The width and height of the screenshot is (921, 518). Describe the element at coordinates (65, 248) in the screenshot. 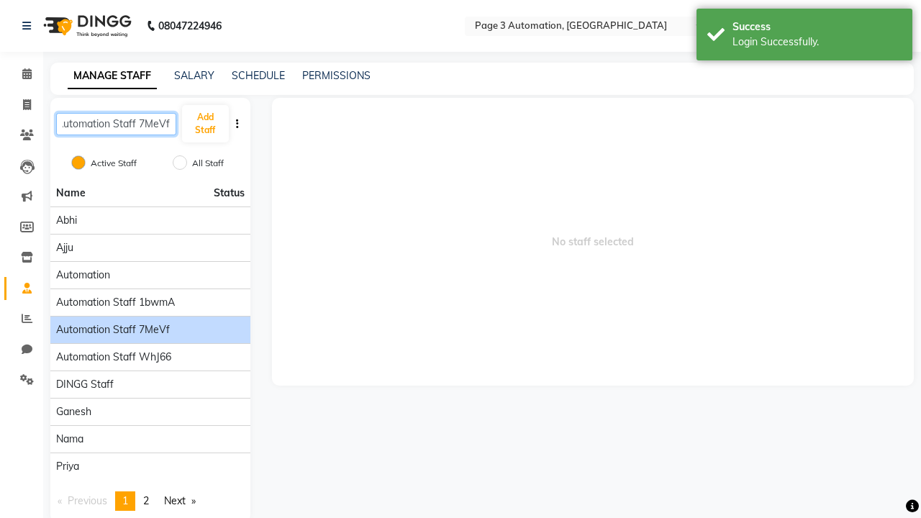

I see `span: Ajju` at that location.